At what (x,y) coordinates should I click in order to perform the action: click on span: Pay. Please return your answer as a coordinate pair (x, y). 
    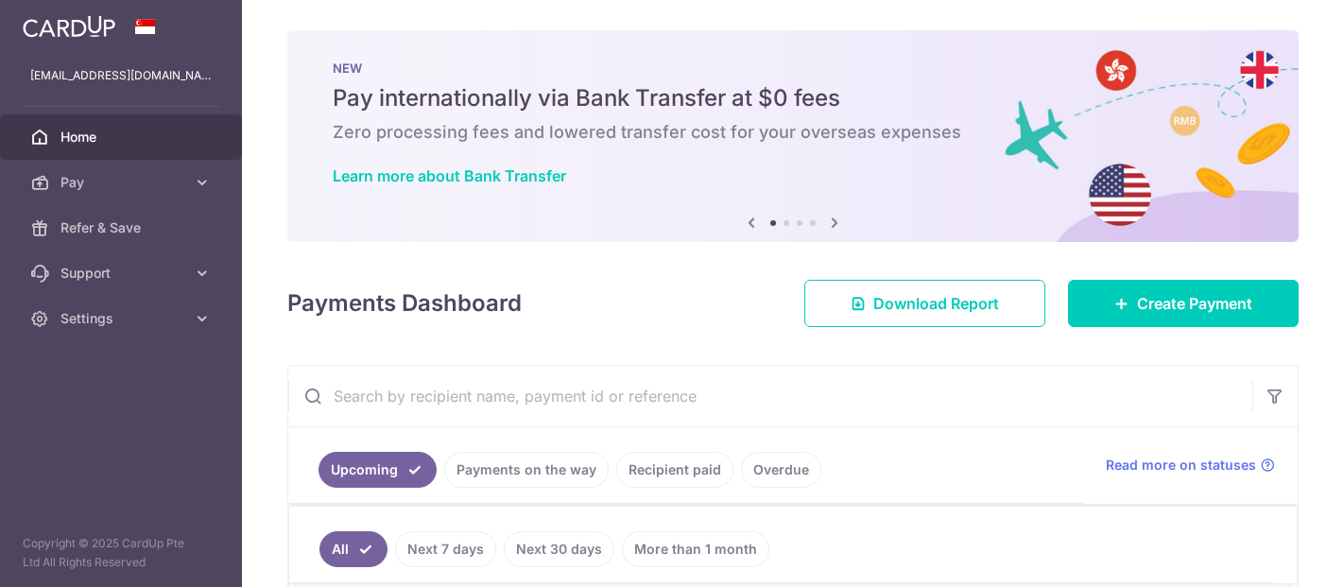
    Looking at the image, I should click on (123, 182).